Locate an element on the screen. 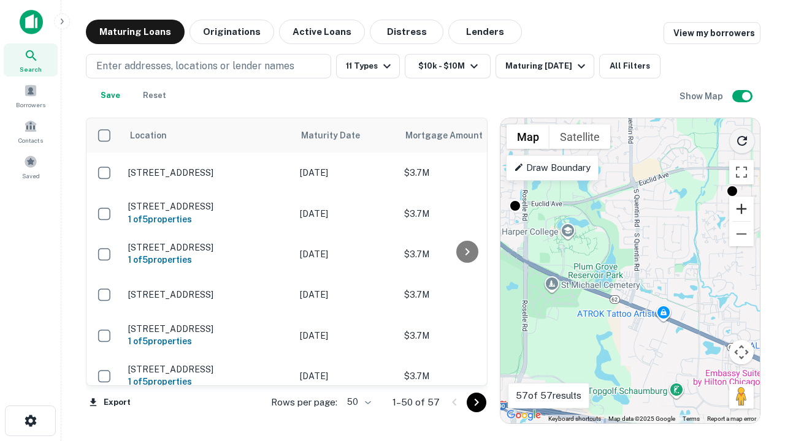 The image size is (785, 441). button: Zoom in is located at coordinates (741, 209).